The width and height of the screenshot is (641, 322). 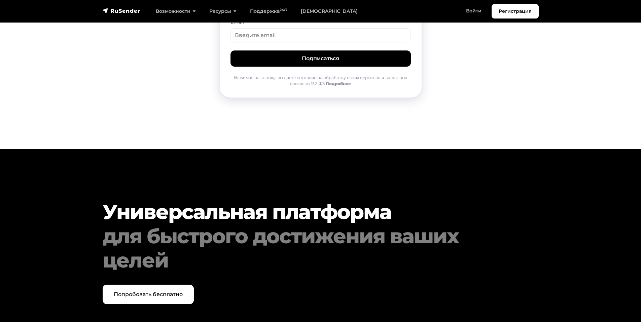 What do you see at coordinates (176, 11) in the screenshot?
I see `a: Возможности` at bounding box center [176, 11].